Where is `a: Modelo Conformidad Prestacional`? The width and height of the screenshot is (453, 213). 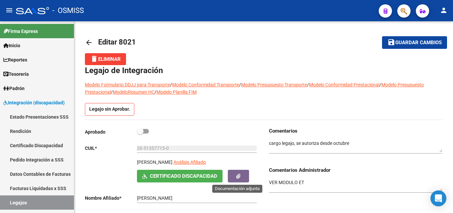
a: Modelo Conformidad Prestacional is located at coordinates (345, 85).